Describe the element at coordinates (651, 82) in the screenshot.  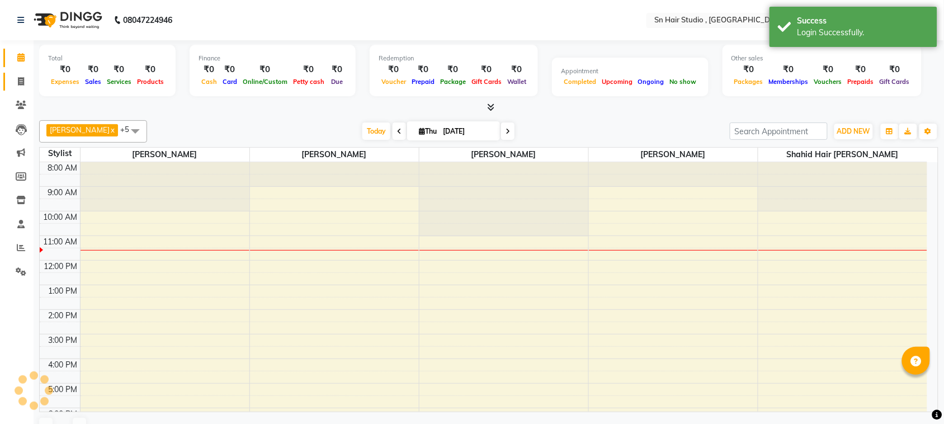
I see `span: Ongoing` at that location.